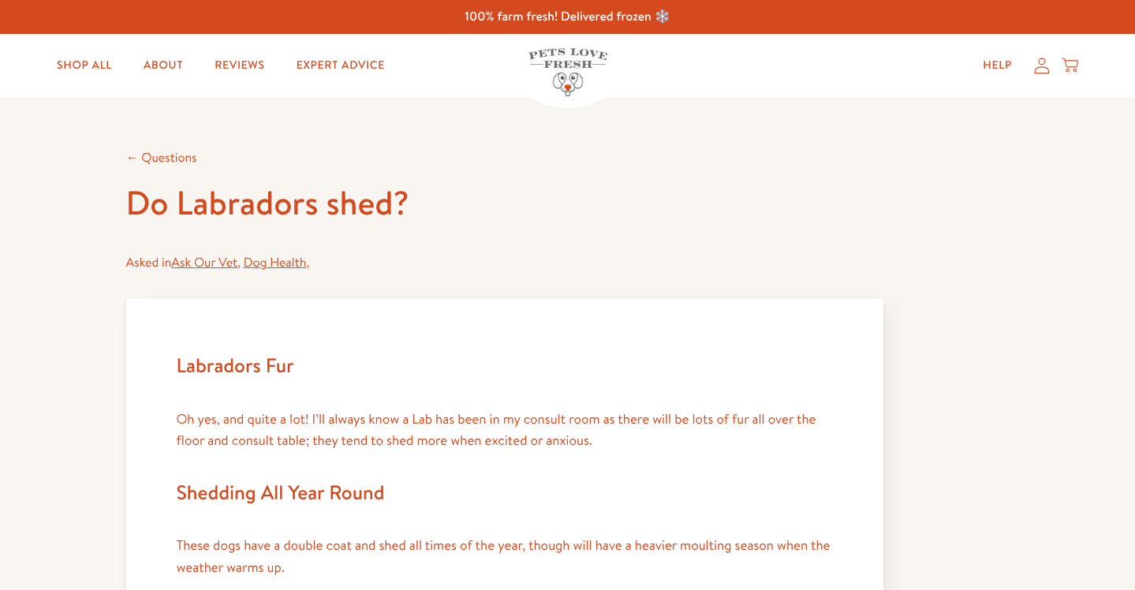 This screenshot has width=1135, height=590. What do you see at coordinates (163, 65) in the screenshot?
I see `a: About` at bounding box center [163, 65].